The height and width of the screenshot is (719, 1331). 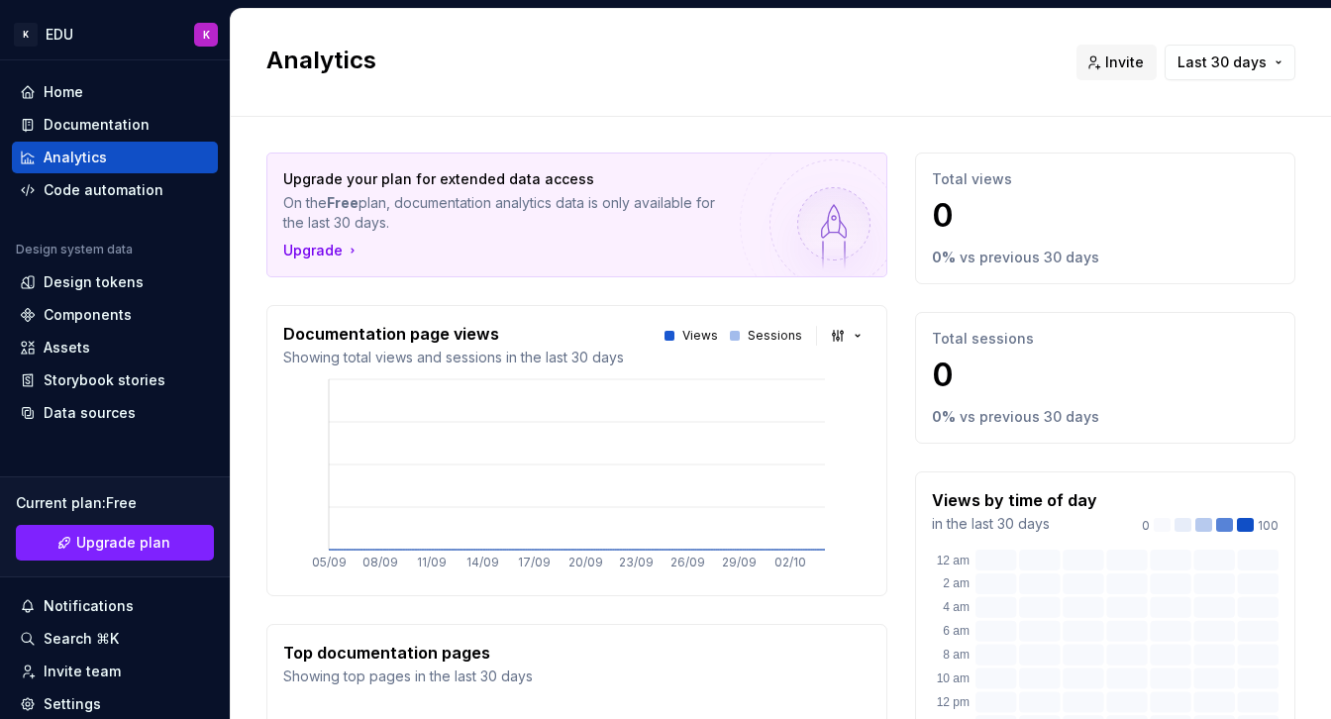 What do you see at coordinates (115, 92) in the screenshot?
I see `a: Home` at bounding box center [115, 92].